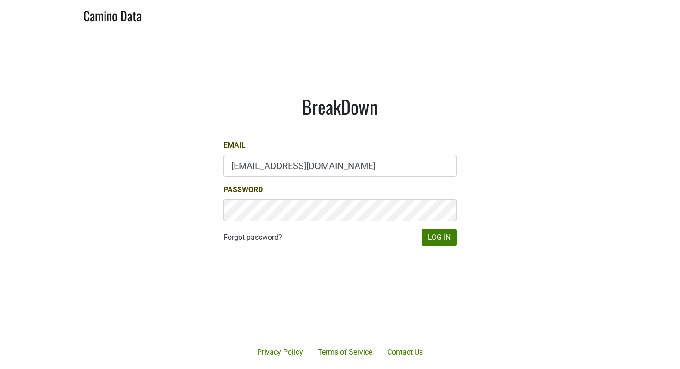 This screenshot has width=680, height=369. Describe the element at coordinates (345, 352) in the screenshot. I see `a: Terms of Service` at that location.